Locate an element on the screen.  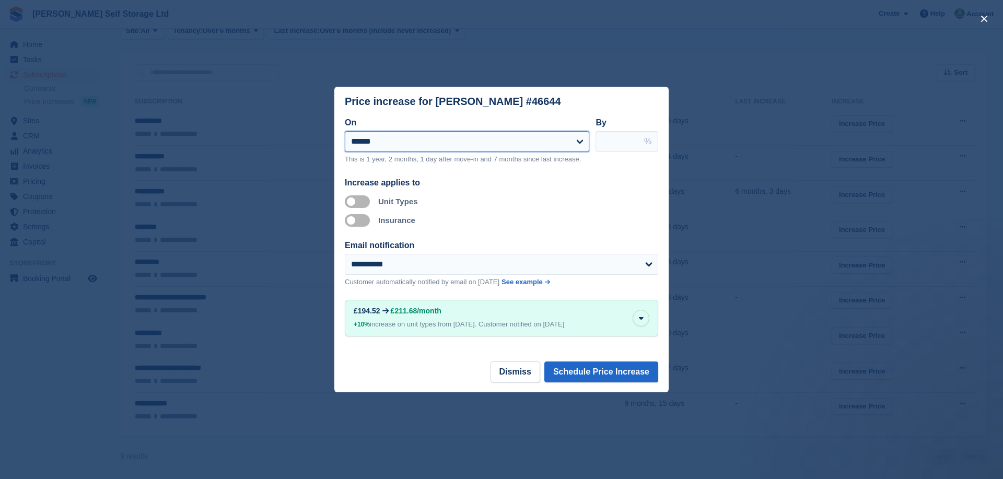
button: Dismiss is located at coordinates (515, 372).